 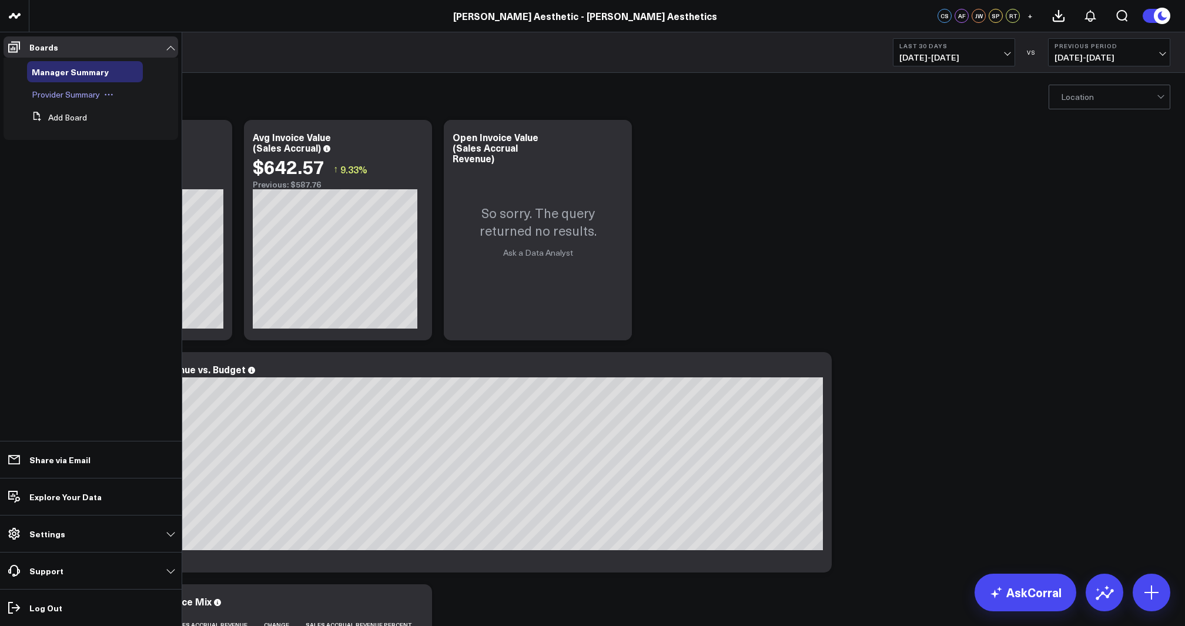 What do you see at coordinates (91, 608) in the screenshot?
I see `a: Log Out` at bounding box center [91, 608].